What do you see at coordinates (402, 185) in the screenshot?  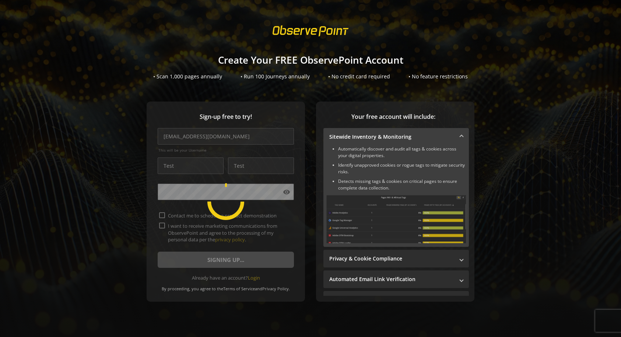 I see `li: Detects missing tags & cookies on critical pages to ensure complete data collection.` at bounding box center [402, 185].